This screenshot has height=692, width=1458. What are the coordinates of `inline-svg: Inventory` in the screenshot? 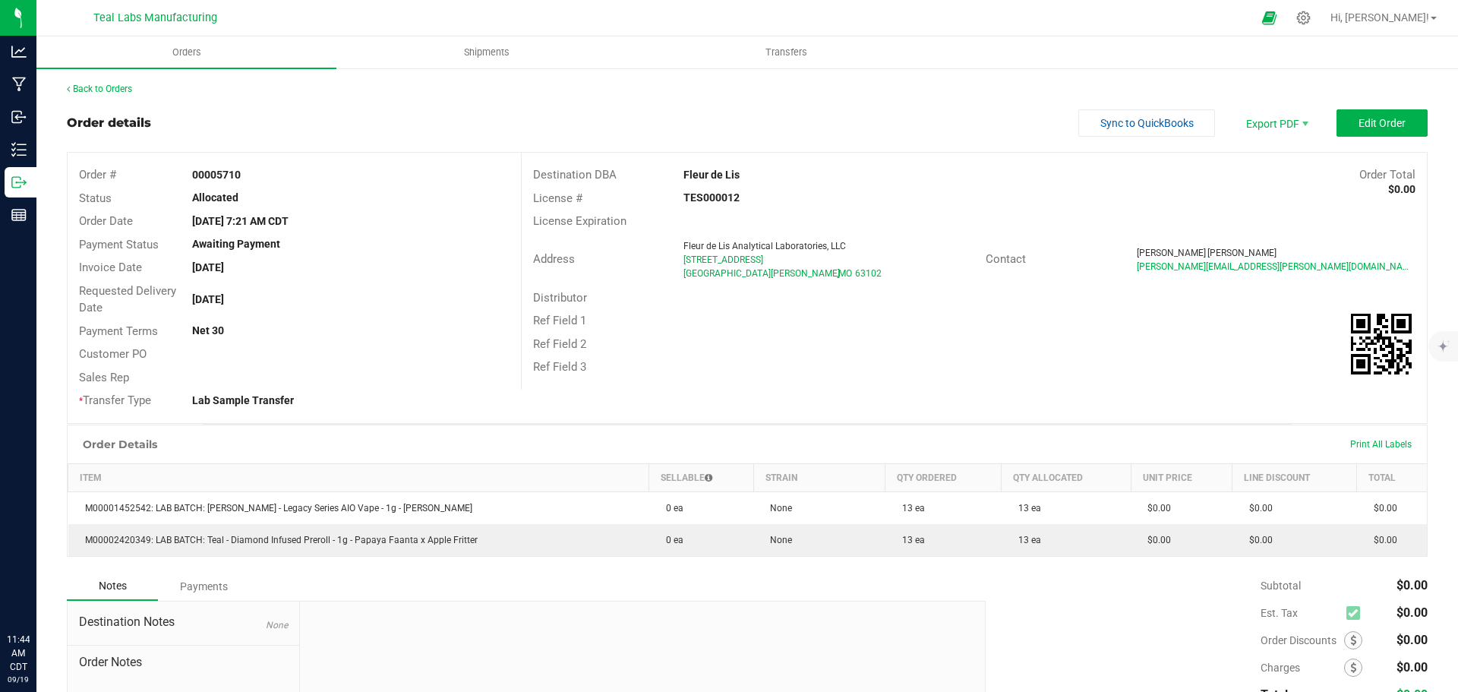 It's located at (19, 150).